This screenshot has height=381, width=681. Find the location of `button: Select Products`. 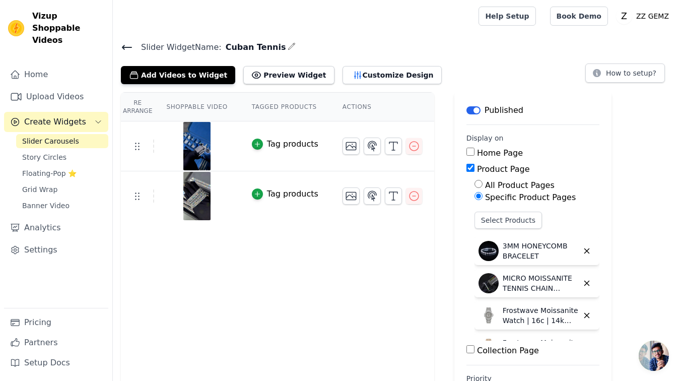

button: Select Products is located at coordinates (508, 220).